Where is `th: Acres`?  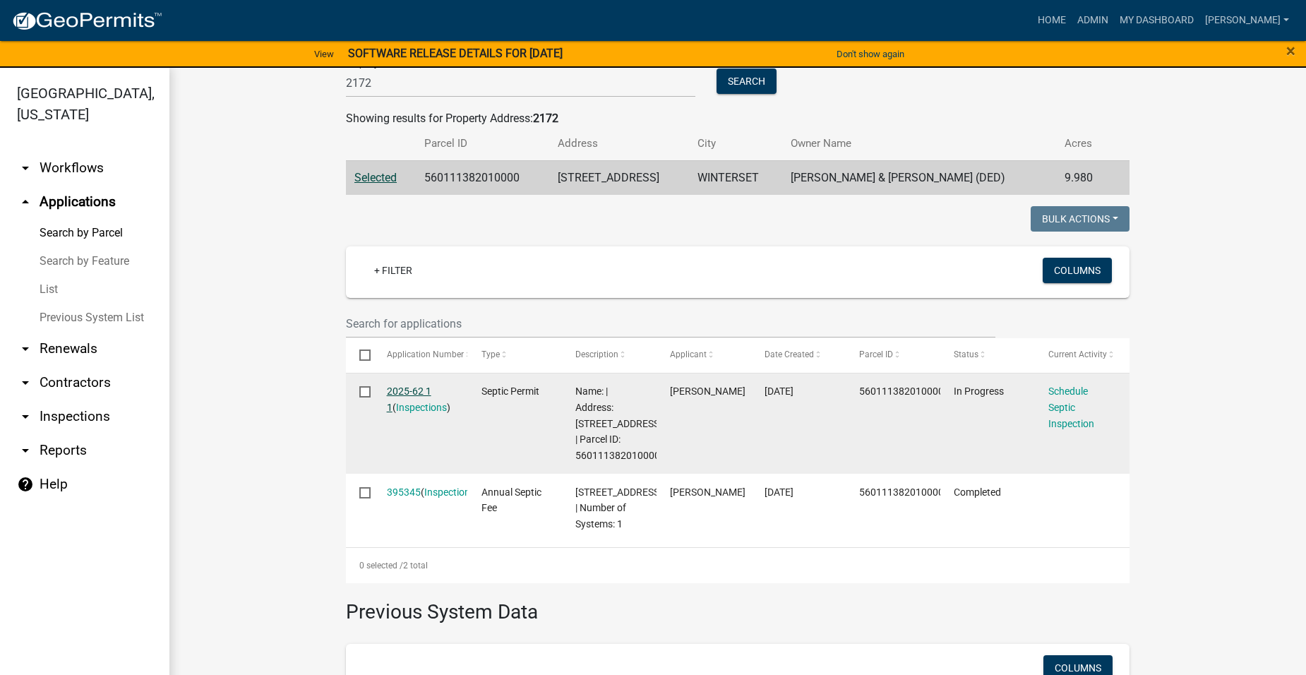 th: Acres is located at coordinates (1083, 143).